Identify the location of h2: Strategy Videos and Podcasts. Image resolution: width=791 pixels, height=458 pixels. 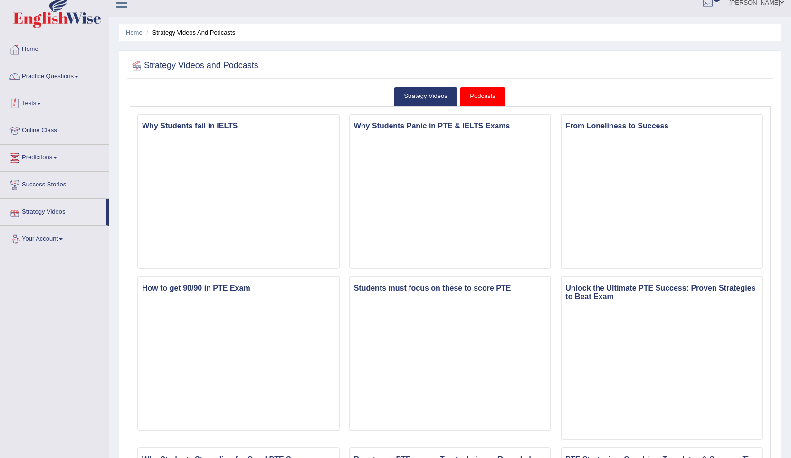
(194, 66).